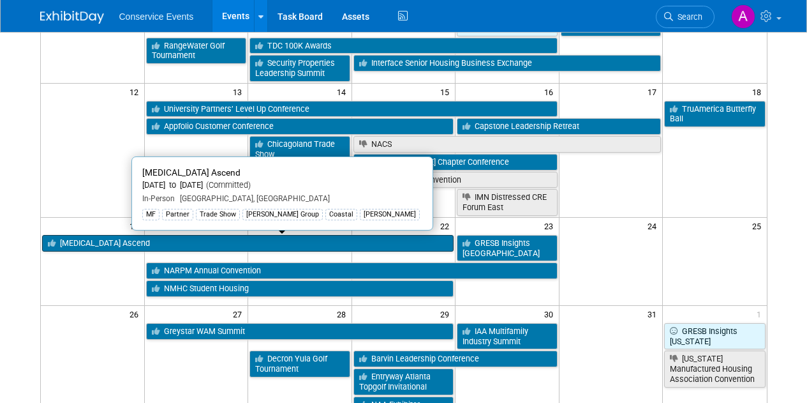 This screenshot has width=807, height=403. What do you see at coordinates (551, 91) in the screenshot?
I see `span: 16` at bounding box center [551, 91].